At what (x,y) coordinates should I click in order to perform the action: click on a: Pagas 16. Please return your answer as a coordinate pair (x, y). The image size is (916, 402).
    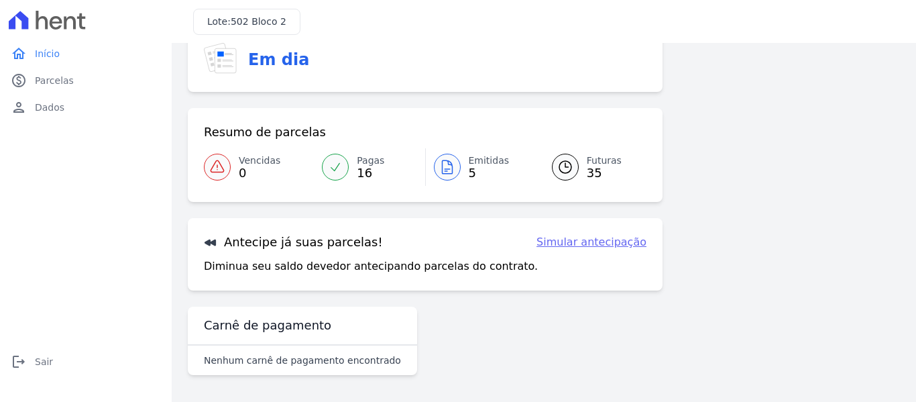
    Looking at the image, I should click on (369, 167).